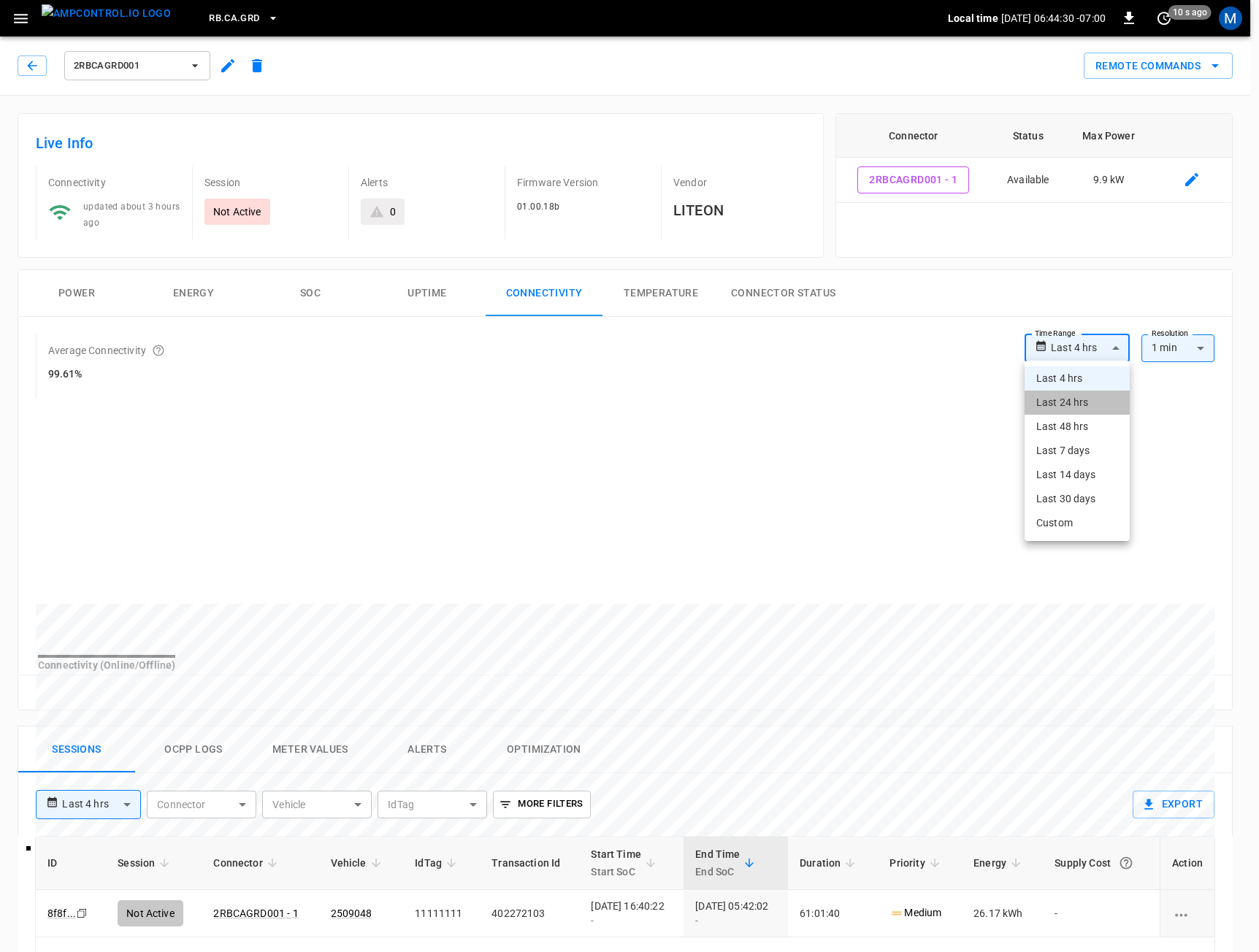 Image resolution: width=1259 pixels, height=952 pixels. Describe the element at coordinates (1077, 450) in the screenshot. I see `li: Last 7 days` at that location.